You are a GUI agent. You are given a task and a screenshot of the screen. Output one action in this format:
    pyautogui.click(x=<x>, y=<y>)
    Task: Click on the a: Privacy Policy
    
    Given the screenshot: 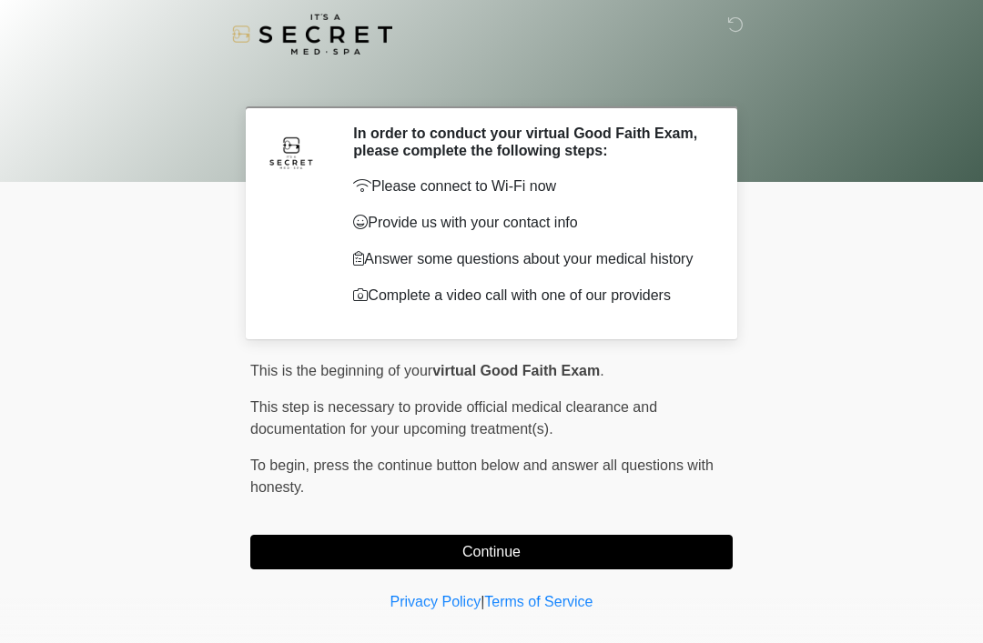 What is the action you would take?
    pyautogui.click(x=436, y=602)
    